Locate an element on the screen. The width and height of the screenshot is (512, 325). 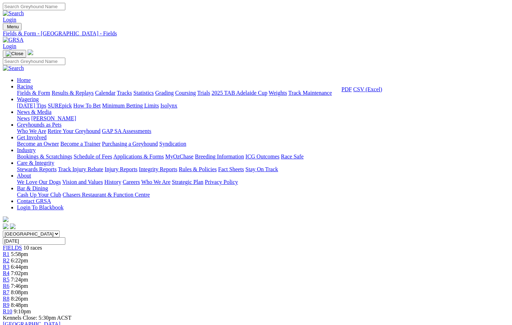
div: Industry is located at coordinates (263, 156).